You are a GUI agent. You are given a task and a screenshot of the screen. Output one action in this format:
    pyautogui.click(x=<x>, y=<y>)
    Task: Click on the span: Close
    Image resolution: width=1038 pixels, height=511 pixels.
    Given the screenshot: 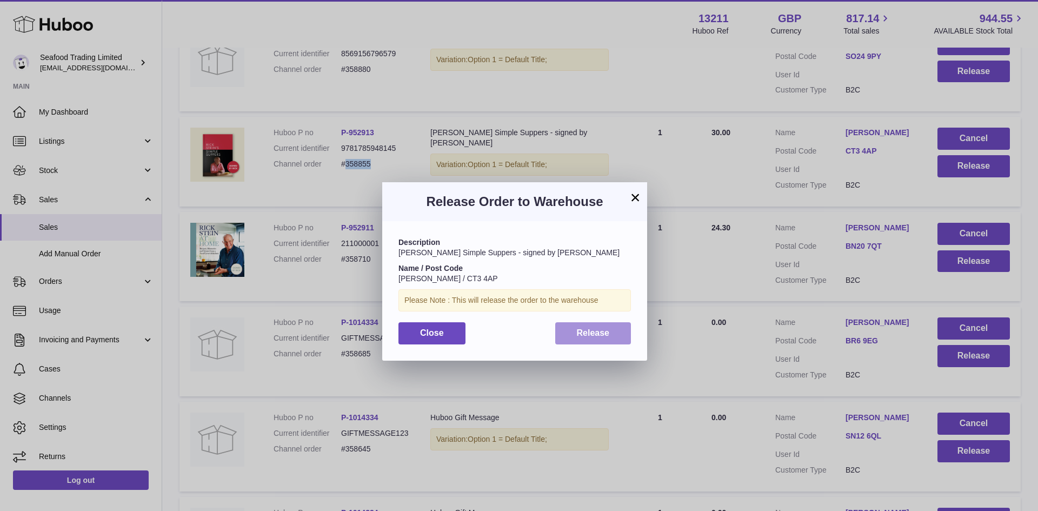 What is the action you would take?
    pyautogui.click(x=432, y=332)
    